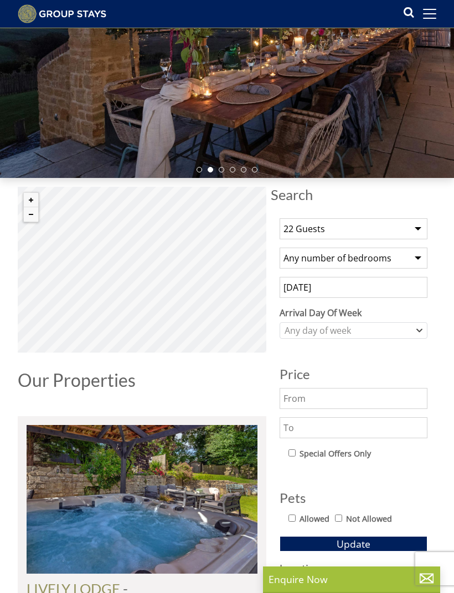 The height and width of the screenshot is (593, 454). Describe the element at coordinates (142, 270) in the screenshot. I see `canvas: Map` at that location.